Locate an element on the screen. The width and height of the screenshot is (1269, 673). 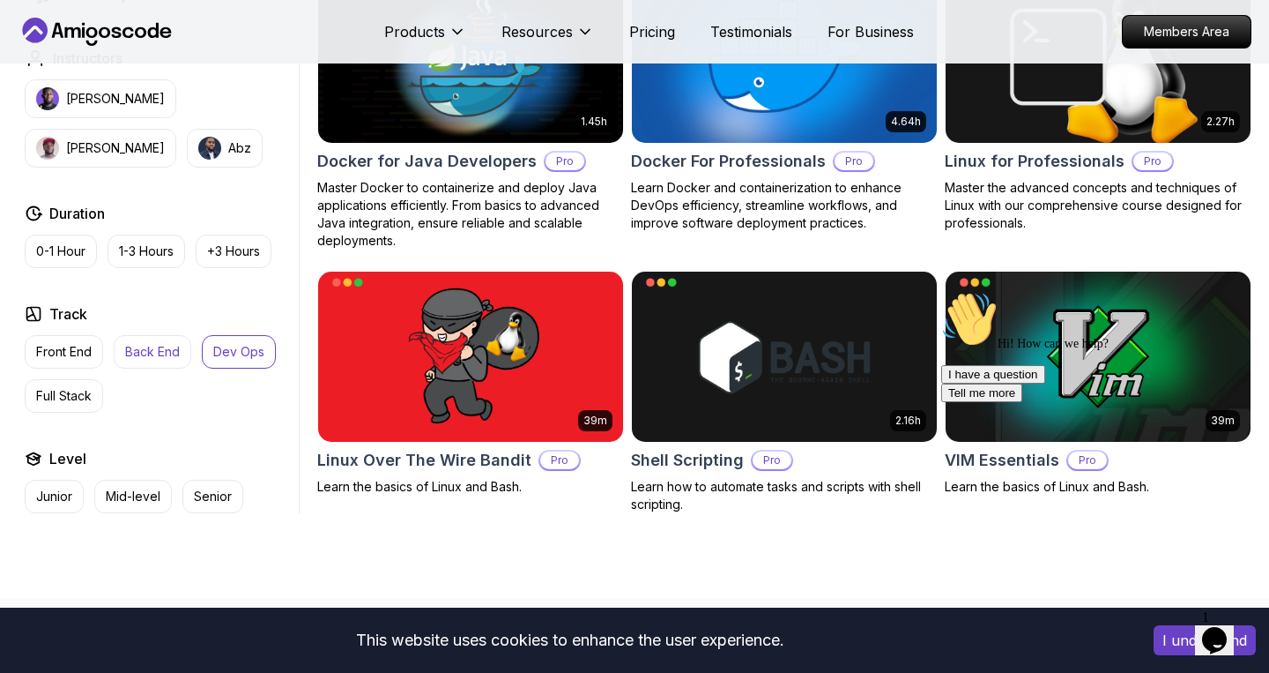
p: Master Docker to containerize and deploy Java applications efficiently. From basics to advanced J... is located at coordinates (471, 214).